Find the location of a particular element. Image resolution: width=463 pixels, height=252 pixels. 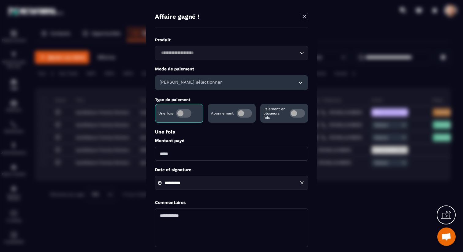

label: Mode de paiement is located at coordinates (231, 69).